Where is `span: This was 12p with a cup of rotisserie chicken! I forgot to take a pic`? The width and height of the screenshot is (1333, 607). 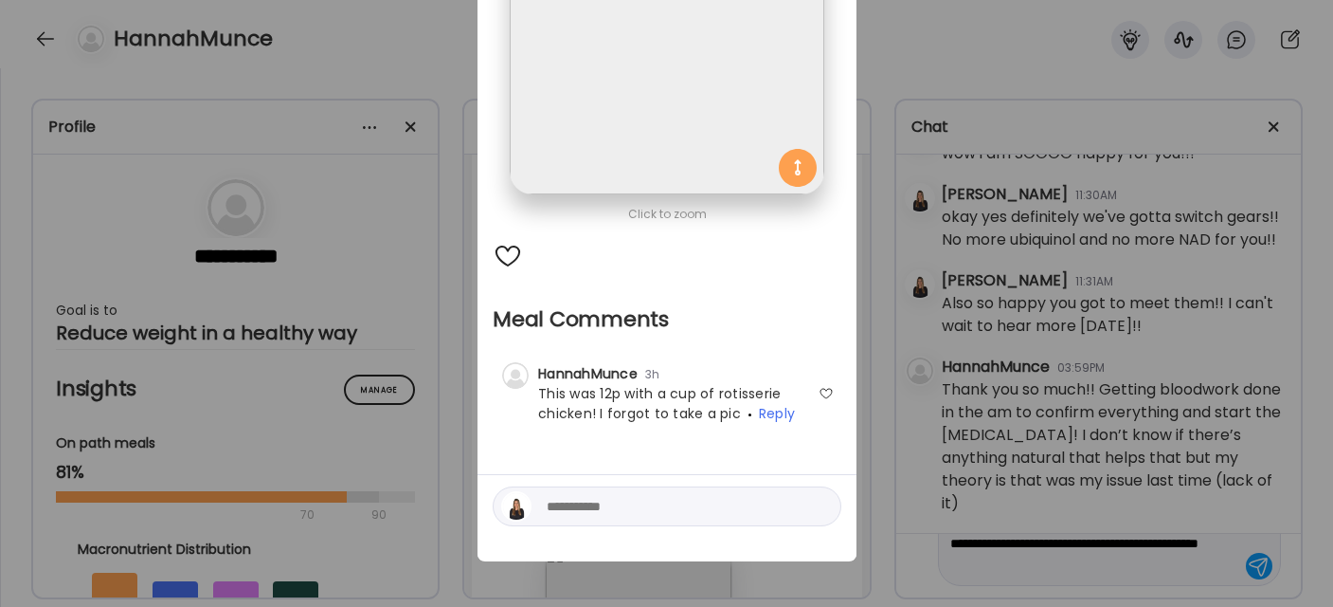 span: This was 12p with a cup of rotisserie chicken! I forgot to take a pic is located at coordinates (660, 403).